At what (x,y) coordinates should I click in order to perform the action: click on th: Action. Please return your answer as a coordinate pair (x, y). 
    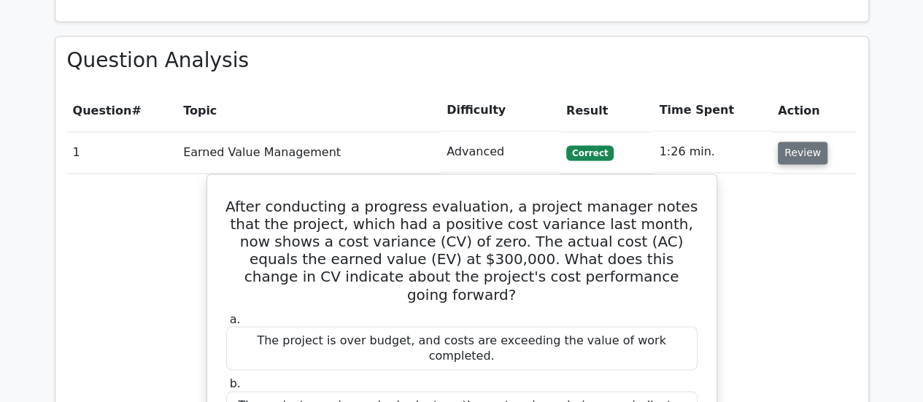
    Looking at the image, I should click on (813, 110).